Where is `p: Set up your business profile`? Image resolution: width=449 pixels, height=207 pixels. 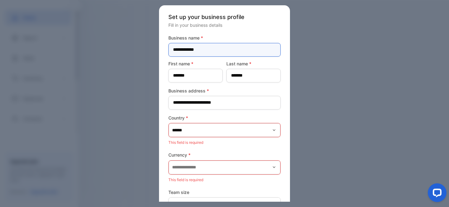 p: Set up your business profile is located at coordinates (224, 17).